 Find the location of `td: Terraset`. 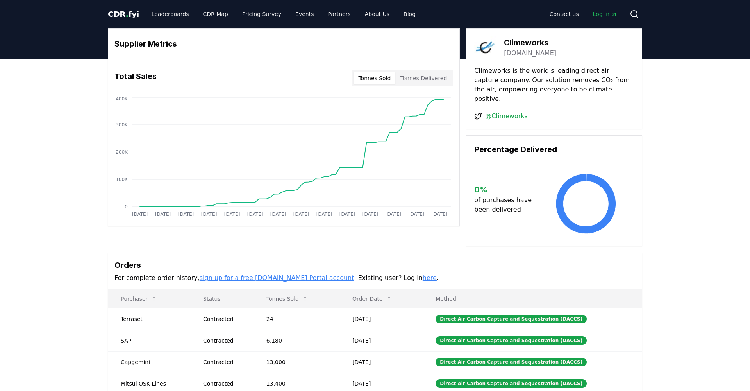

td: Terraset is located at coordinates (149, 318).